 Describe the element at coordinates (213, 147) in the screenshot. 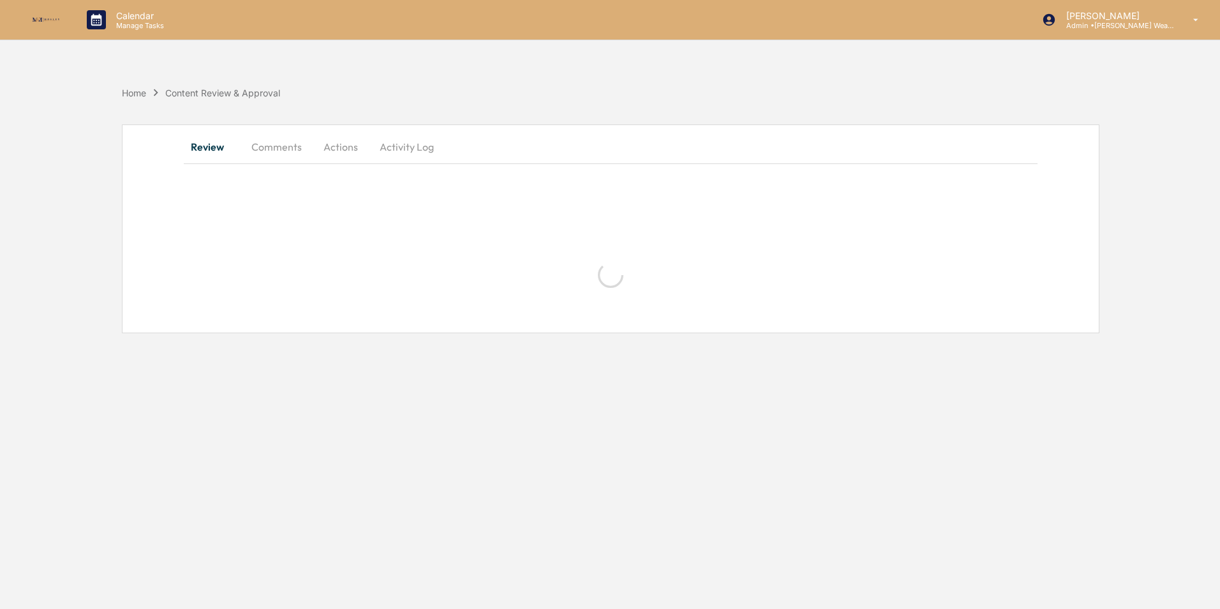

I see `button: Review` at that location.